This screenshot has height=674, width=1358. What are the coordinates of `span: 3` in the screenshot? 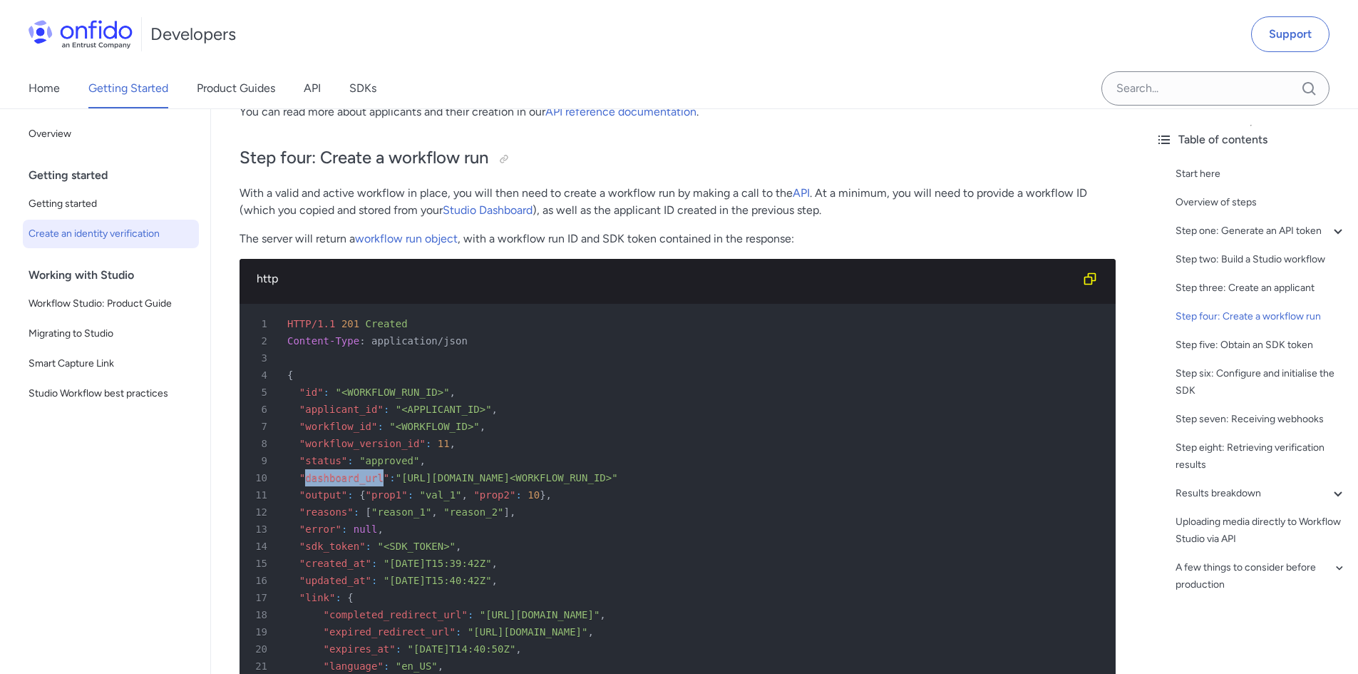 It's located at (261, 358).